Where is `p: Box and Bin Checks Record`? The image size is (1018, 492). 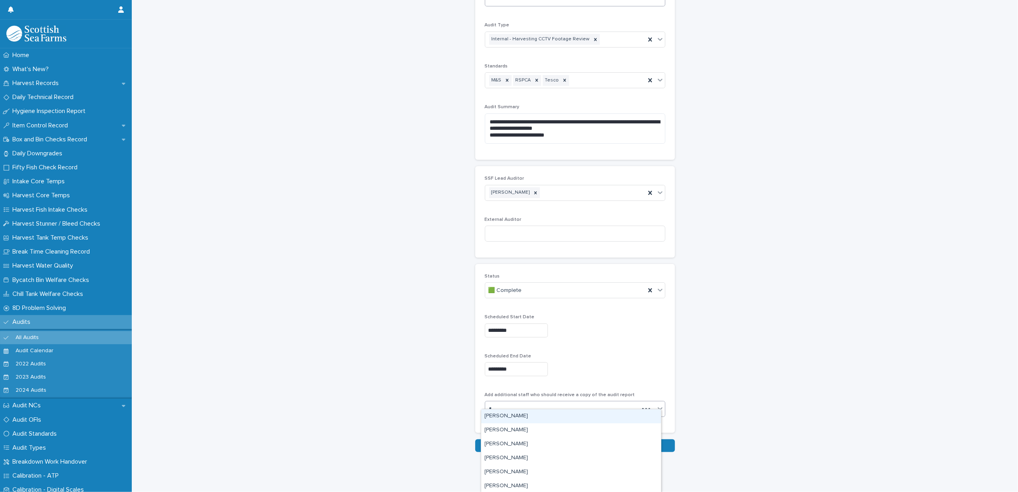
p: Box and Bin Checks Record is located at coordinates (51, 139).